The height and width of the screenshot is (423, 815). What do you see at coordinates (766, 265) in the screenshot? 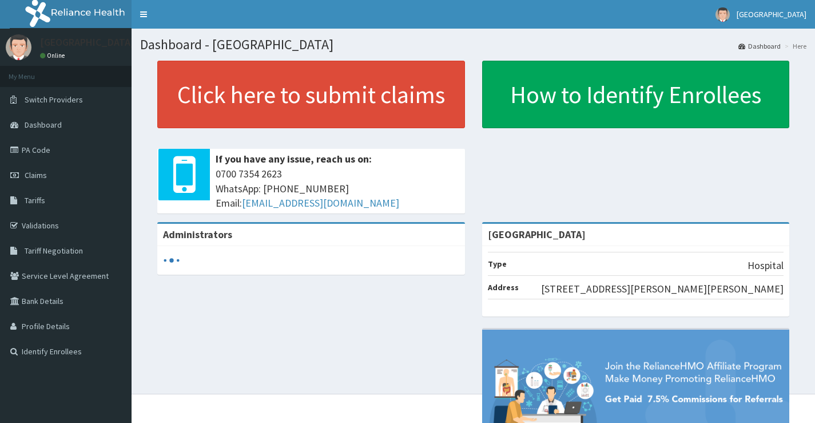
I see `p: Hospital` at bounding box center [766, 265].